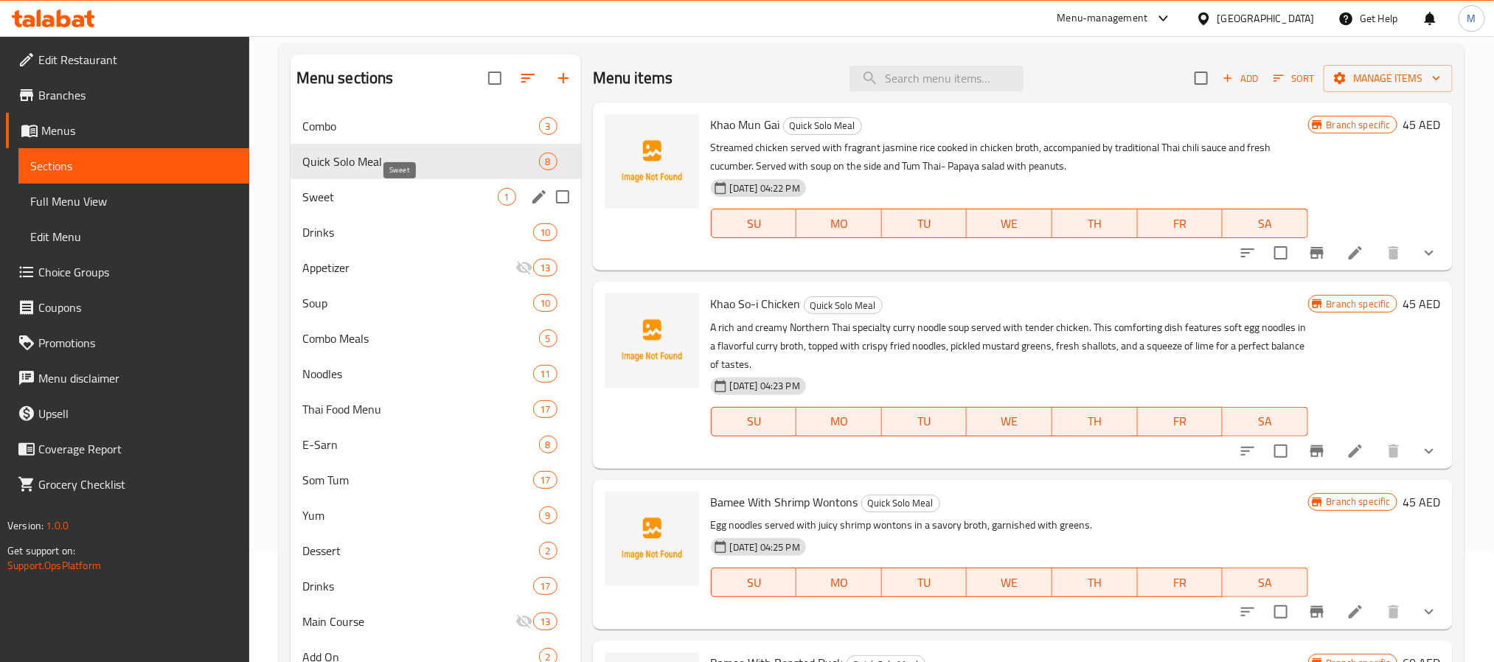 The width and height of the screenshot is (1494, 662). Describe the element at coordinates (25, 526) in the screenshot. I see `span: Version:` at that location.